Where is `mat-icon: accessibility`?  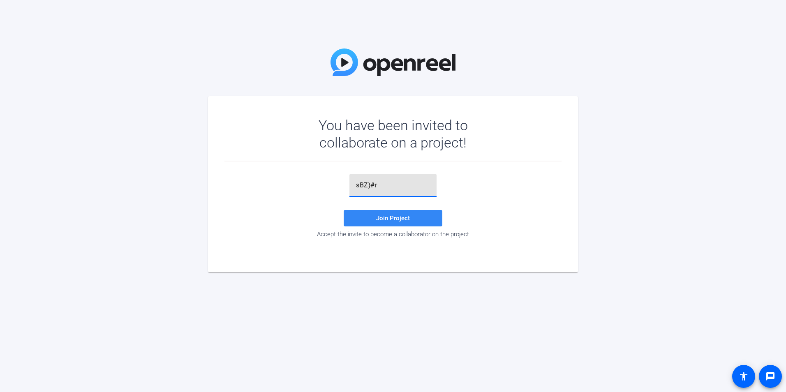
mat-icon: accessibility is located at coordinates (744, 377).